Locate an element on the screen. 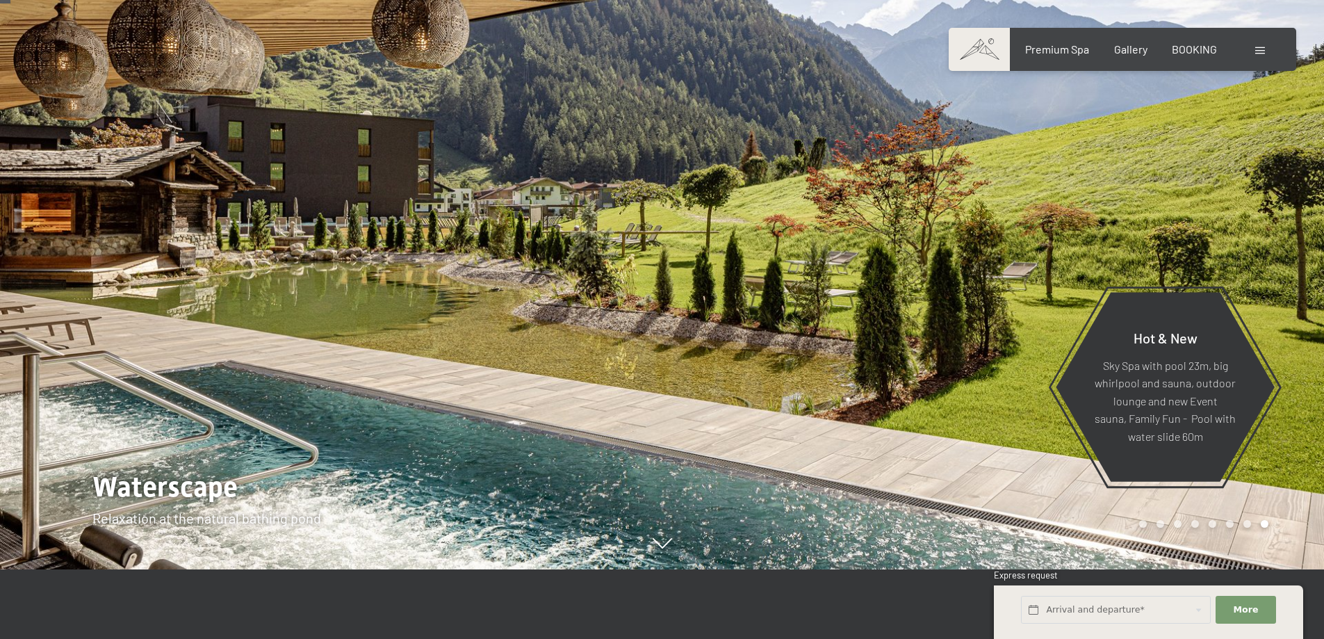 The width and height of the screenshot is (1324, 639). div: Carousel Page 1 is located at coordinates (1143, 523).